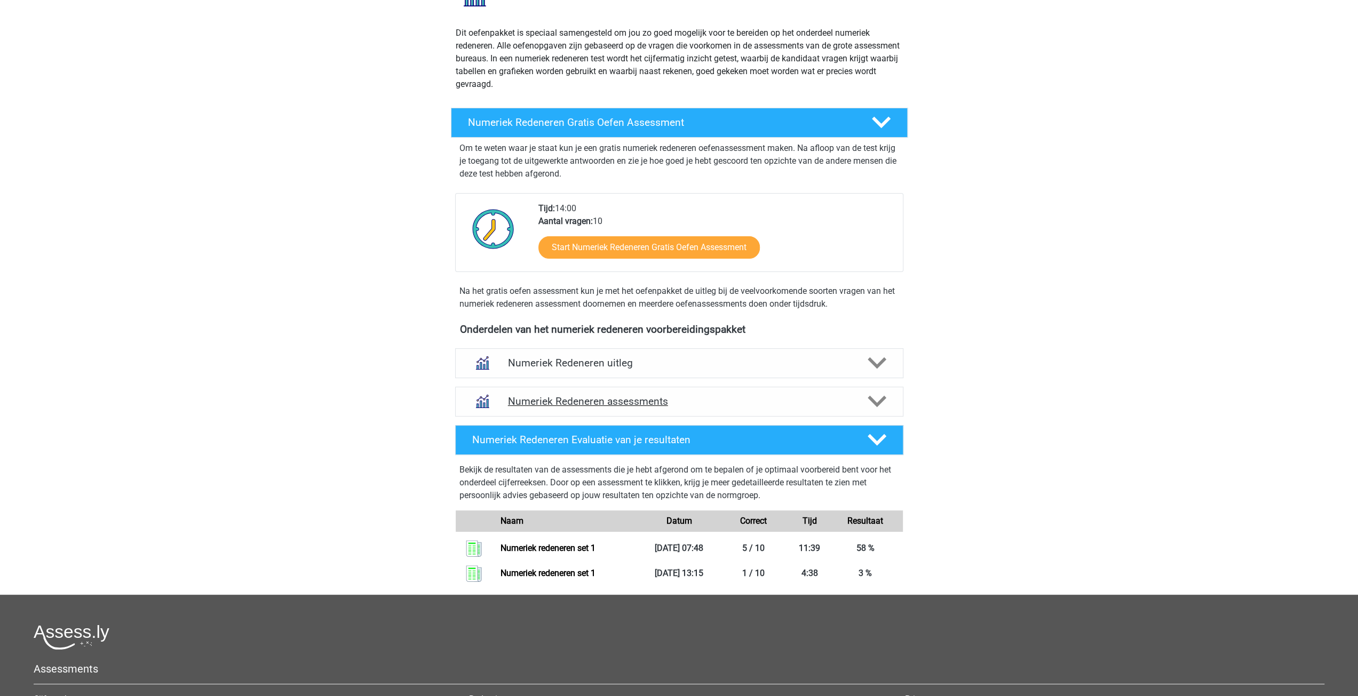 This screenshot has height=696, width=1358. Describe the element at coordinates (679, 161) in the screenshot. I see `p: Om te weten waar je staat kun je een gratis numeriek redeneren oefenassessment maken. Na afloop v...` at that location.